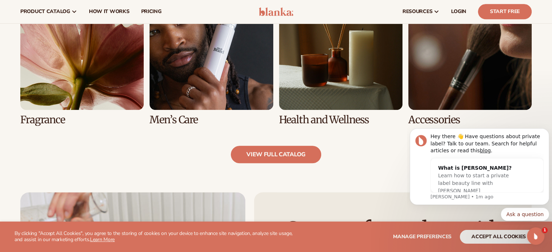 This screenshot has width=552, height=252. What do you see at coordinates (80, 75) in the screenshot?
I see `p: Message from Lee, sent 1m ago` at bounding box center [80, 75].